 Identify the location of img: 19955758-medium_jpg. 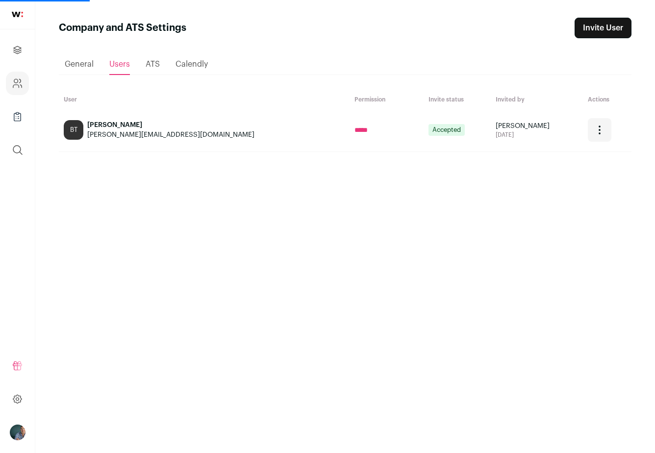
(18, 432).